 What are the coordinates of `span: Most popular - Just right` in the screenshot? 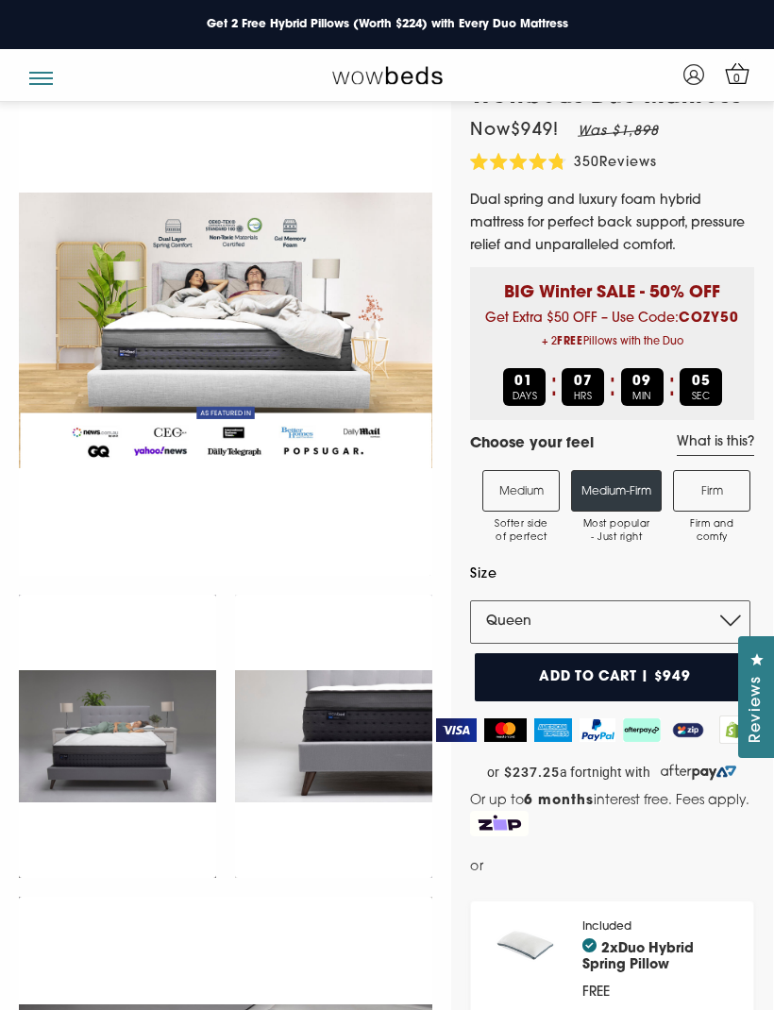 It's located at (616, 531).